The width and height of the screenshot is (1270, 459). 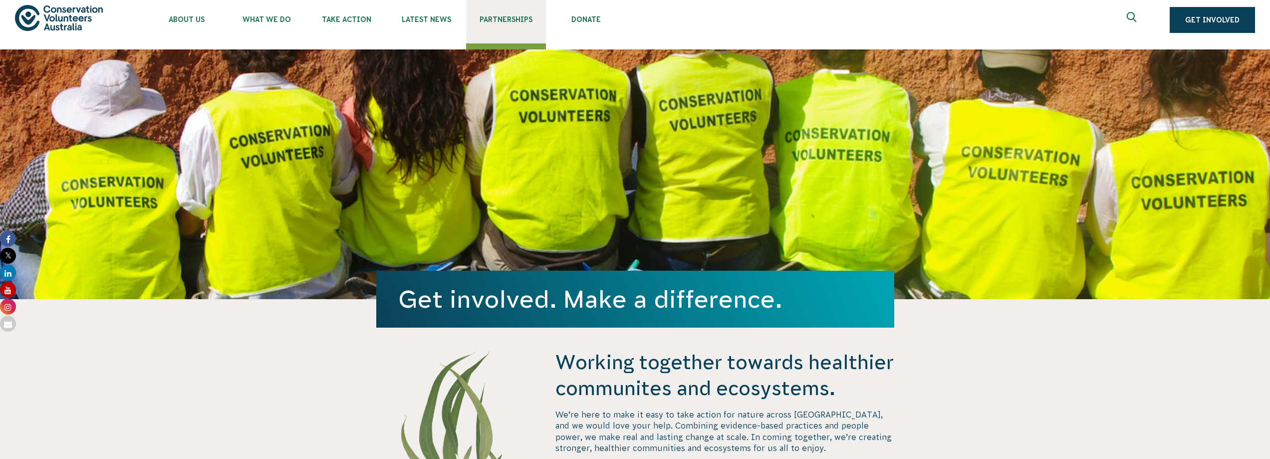 What do you see at coordinates (635, 299) in the screenshot?
I see `h1: Get involved. Make a difference.` at bounding box center [635, 299].